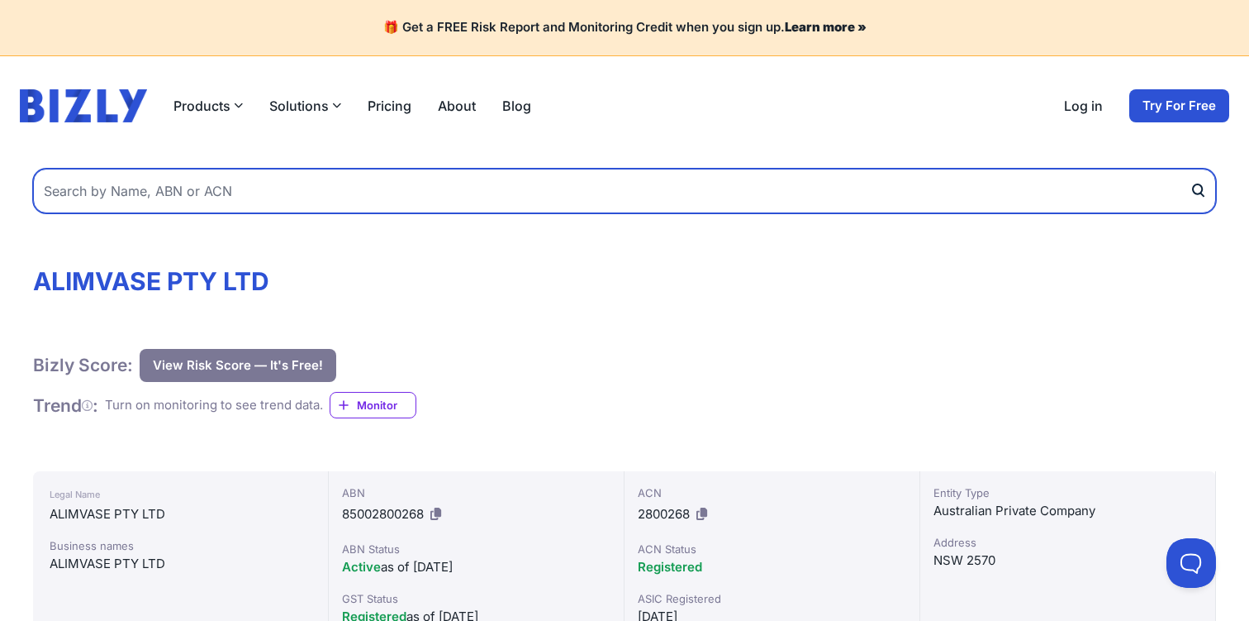 This screenshot has height=621, width=1249. What do you see at coordinates (65, 405) in the screenshot?
I see `h1: Trend :` at bounding box center [65, 405].